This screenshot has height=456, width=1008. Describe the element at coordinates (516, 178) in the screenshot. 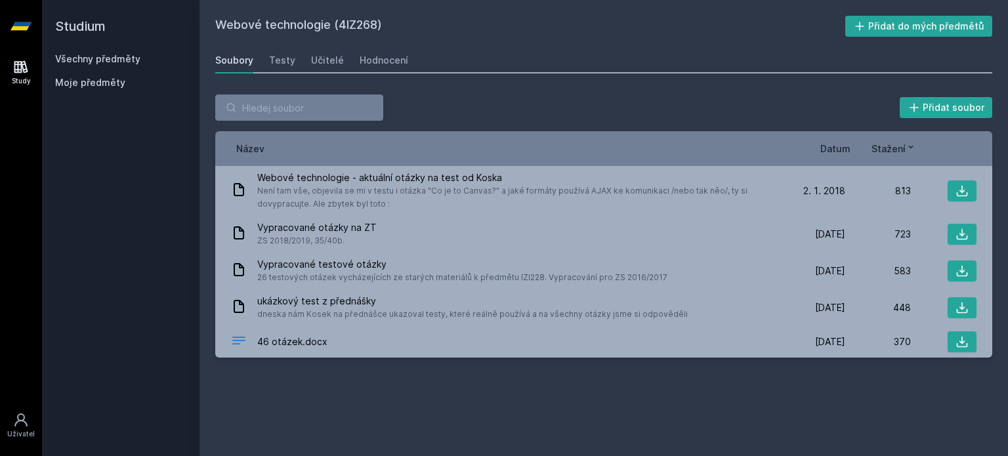

I see `span: Webové technologie - aktuální otázky na test od Koska` at that location.